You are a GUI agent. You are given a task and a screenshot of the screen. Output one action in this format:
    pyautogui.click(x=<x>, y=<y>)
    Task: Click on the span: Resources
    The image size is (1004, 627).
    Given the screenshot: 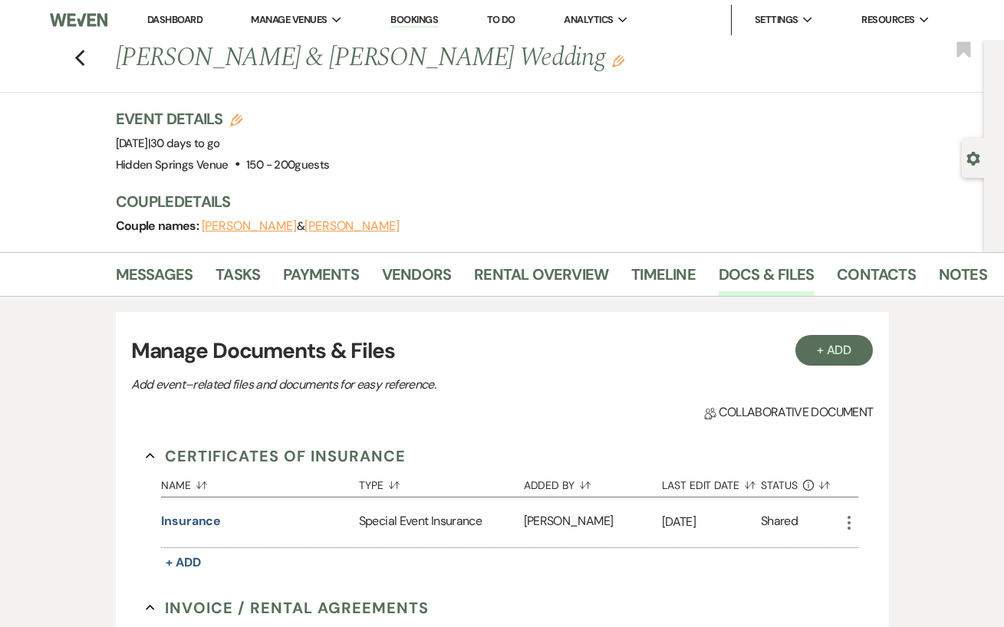 What is the action you would take?
    pyautogui.click(x=887, y=20)
    